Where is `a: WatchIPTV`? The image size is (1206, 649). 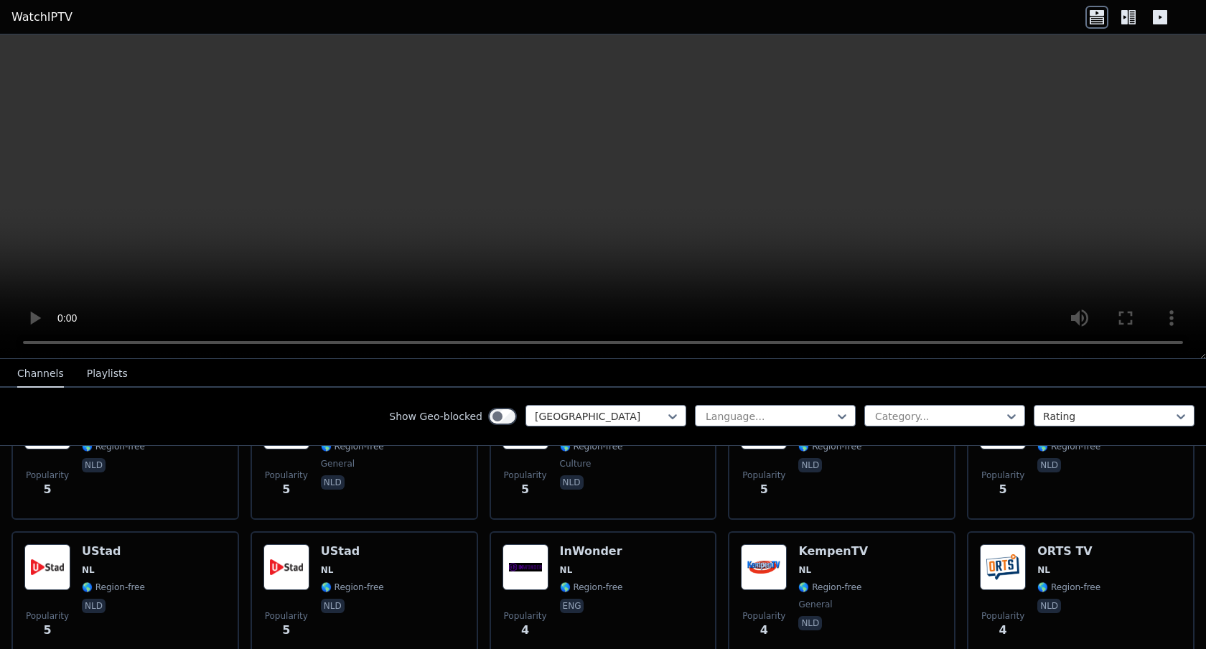
a: WatchIPTV is located at coordinates (42, 17).